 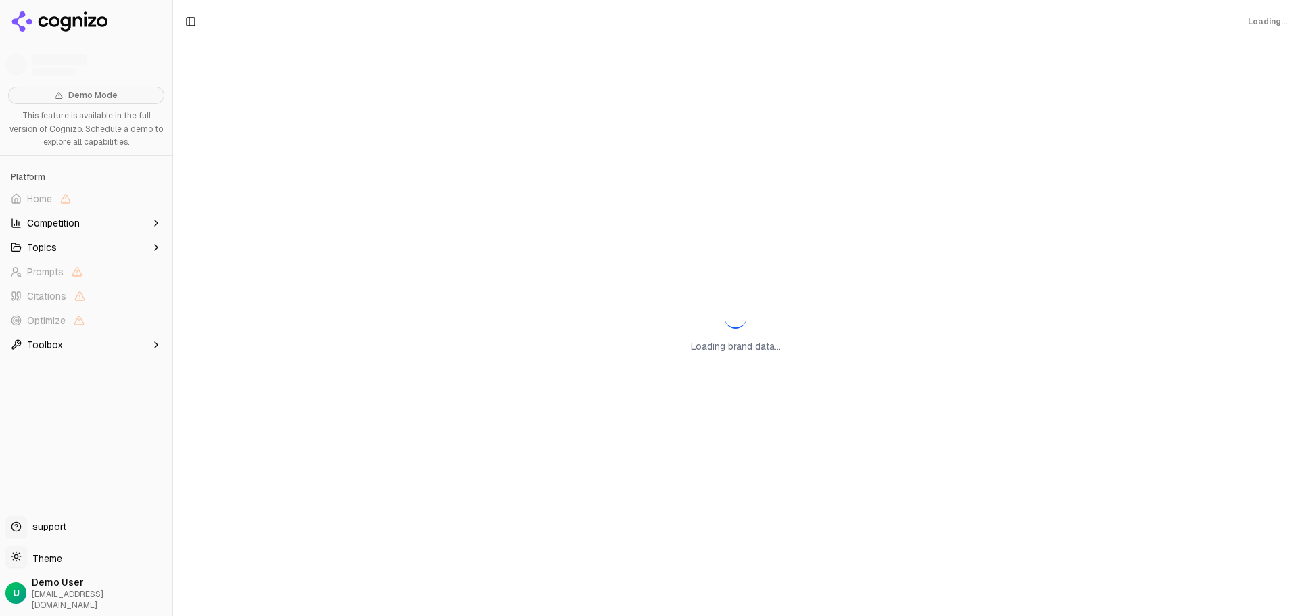 What do you see at coordinates (99, 582) in the screenshot?
I see `span: Demo User` at bounding box center [99, 582].